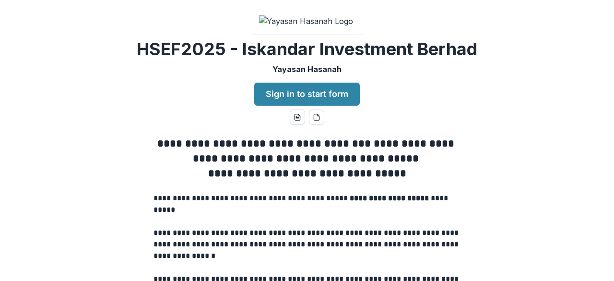  Describe the element at coordinates (307, 69) in the screenshot. I see `p: Yayasan Hasanah` at that location.